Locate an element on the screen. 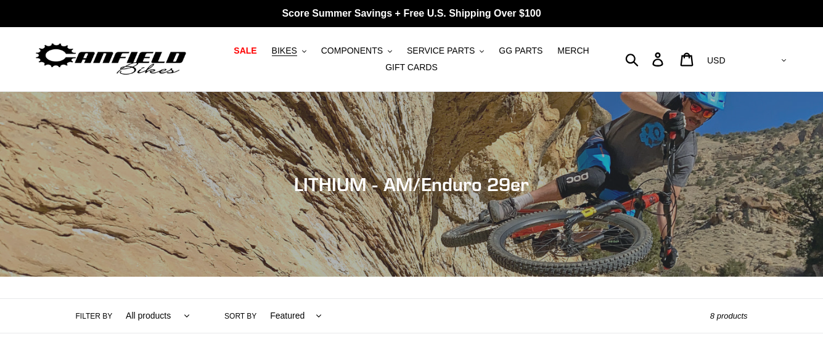 The image size is (823, 355). span: BIKES is located at coordinates (284, 51).